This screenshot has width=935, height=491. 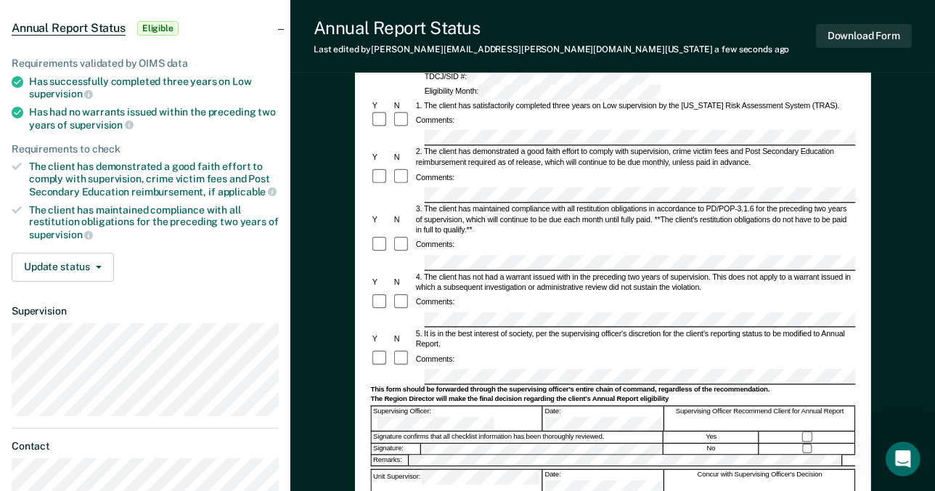 I want to click on div: TDCJ/SID #:, so click(x=537, y=78).